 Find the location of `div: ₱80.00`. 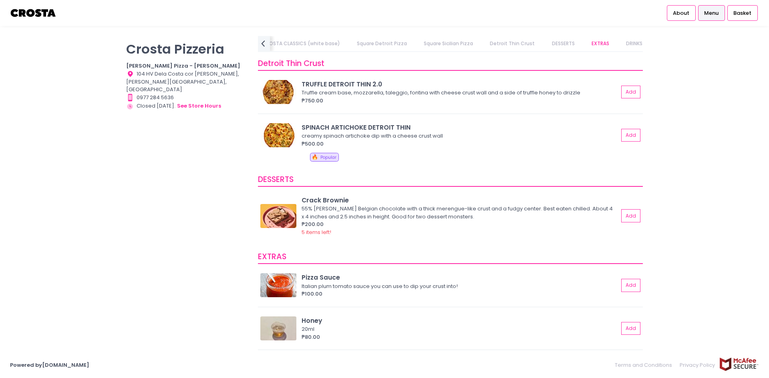

div: ₱80.00 is located at coordinates (460, 338).